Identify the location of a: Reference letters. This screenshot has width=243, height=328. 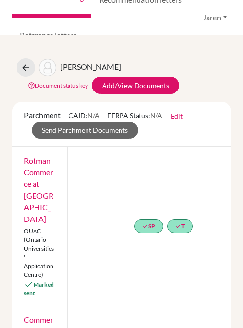
(48, 35).